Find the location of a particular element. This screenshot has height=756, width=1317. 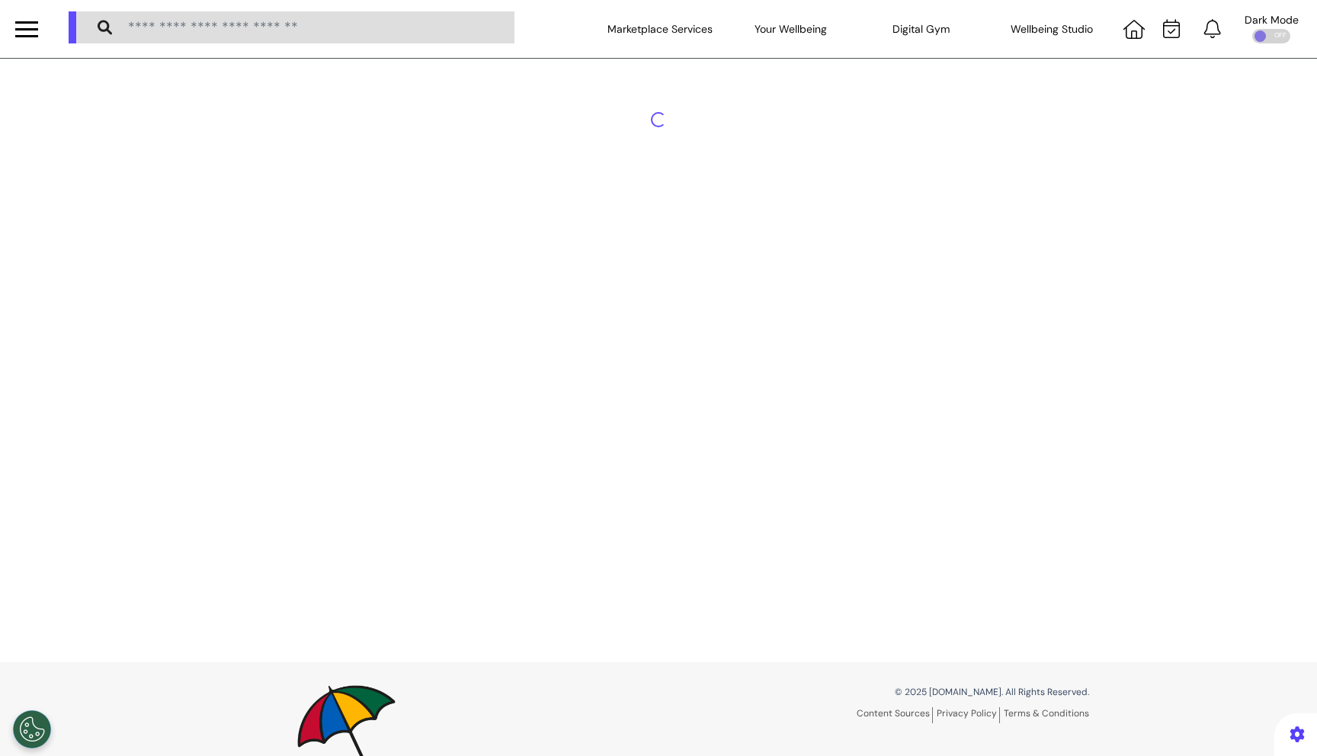

div: Marketplace Services is located at coordinates (660, 29).